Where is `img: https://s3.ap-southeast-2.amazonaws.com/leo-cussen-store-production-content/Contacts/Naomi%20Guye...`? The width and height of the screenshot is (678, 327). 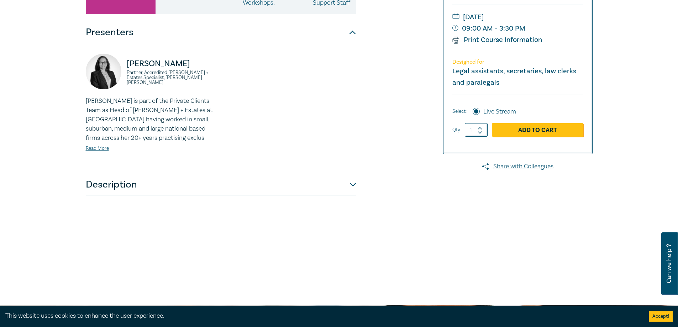
img: https://s3.ap-southeast-2.amazonaws.com/leo-cussen-store-production-content/Contacts/Naomi%20Guye... is located at coordinates (104, 72).